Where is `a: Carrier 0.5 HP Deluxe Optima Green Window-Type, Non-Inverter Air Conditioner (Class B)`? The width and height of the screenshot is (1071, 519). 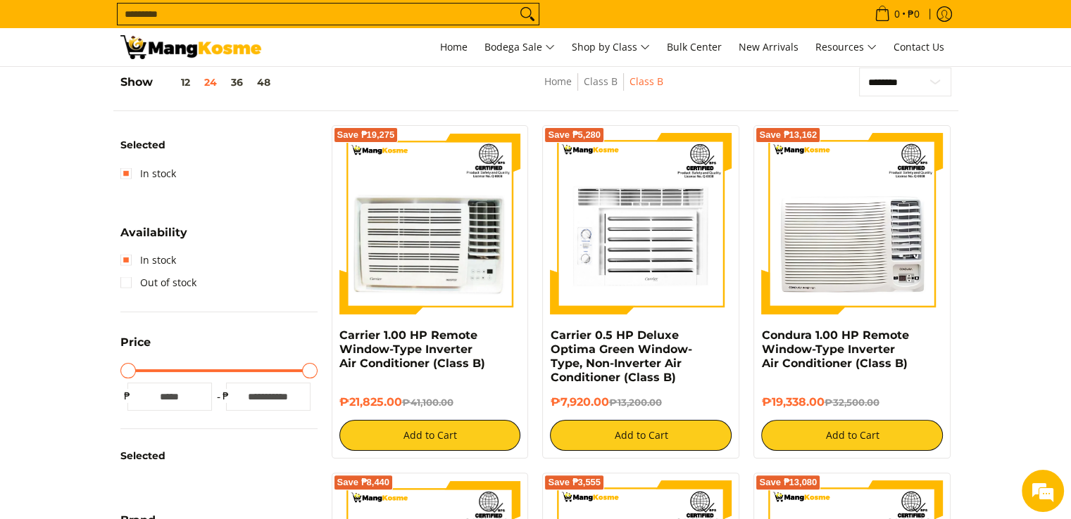
a: Carrier 0.5 HP Deluxe Optima Green Window-Type, Non-Inverter Air Conditioner (Class B) is located at coordinates (620, 356).